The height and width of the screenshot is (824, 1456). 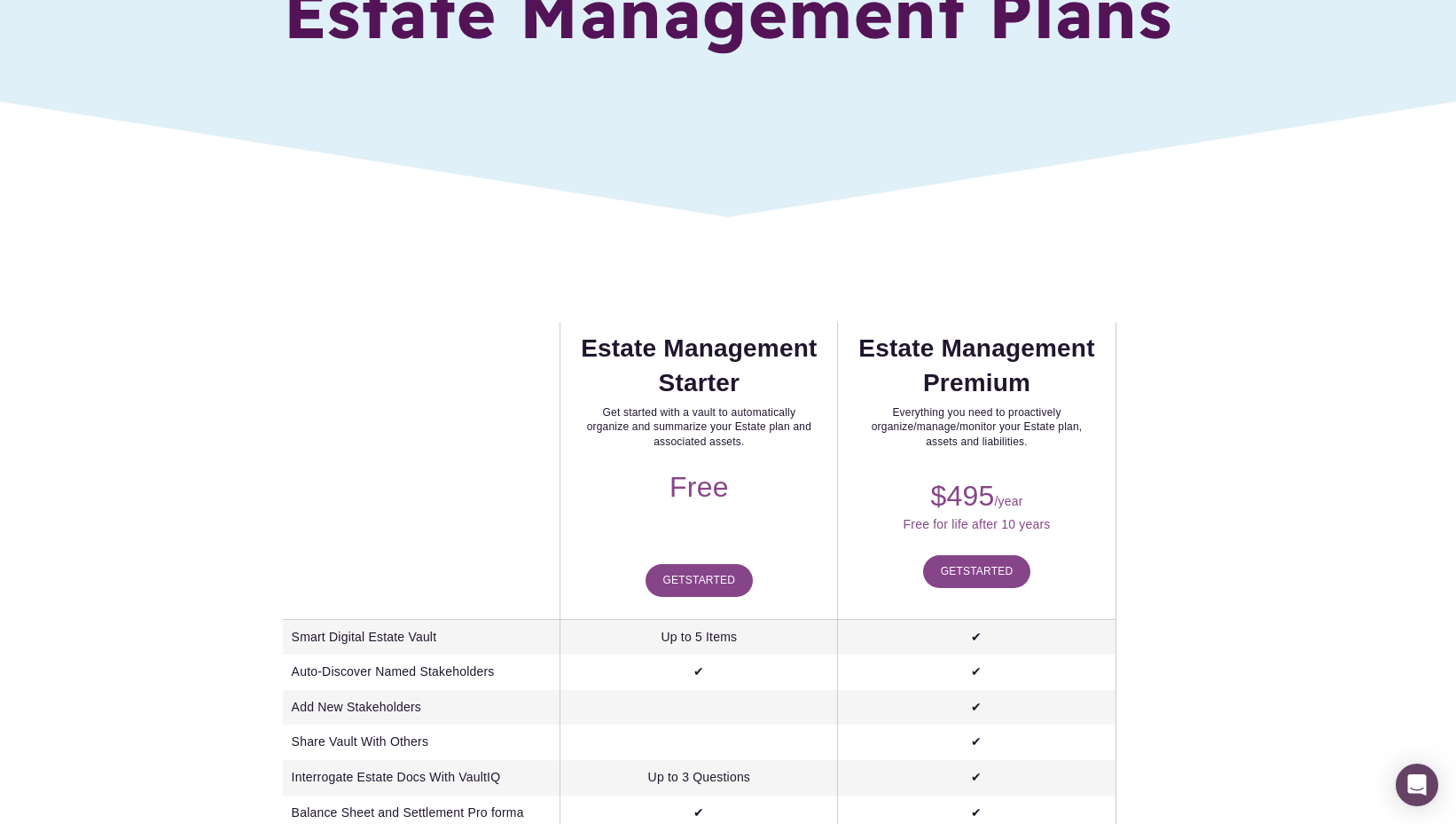 I want to click on td: Share Vault With Others, so click(x=422, y=742).